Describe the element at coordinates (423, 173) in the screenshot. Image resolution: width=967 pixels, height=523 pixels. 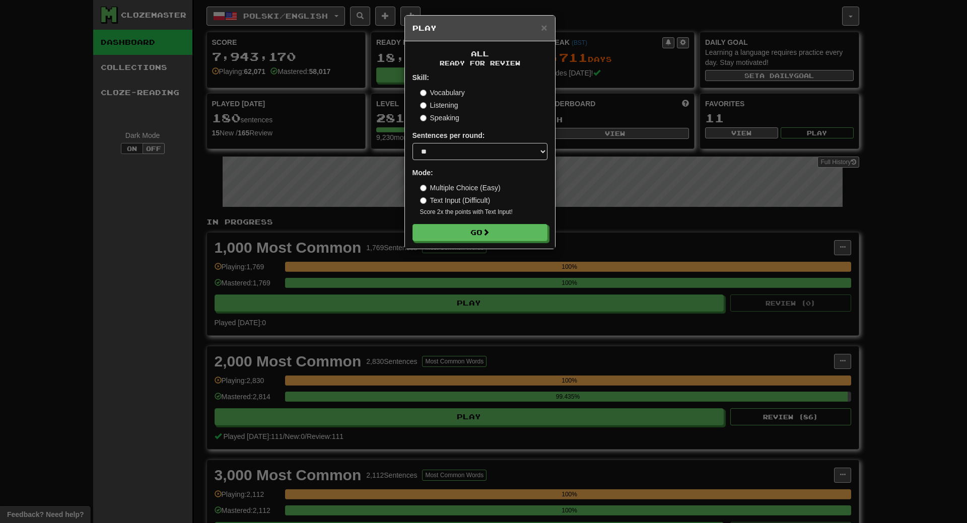
I see `strong: Mode:` at that location.